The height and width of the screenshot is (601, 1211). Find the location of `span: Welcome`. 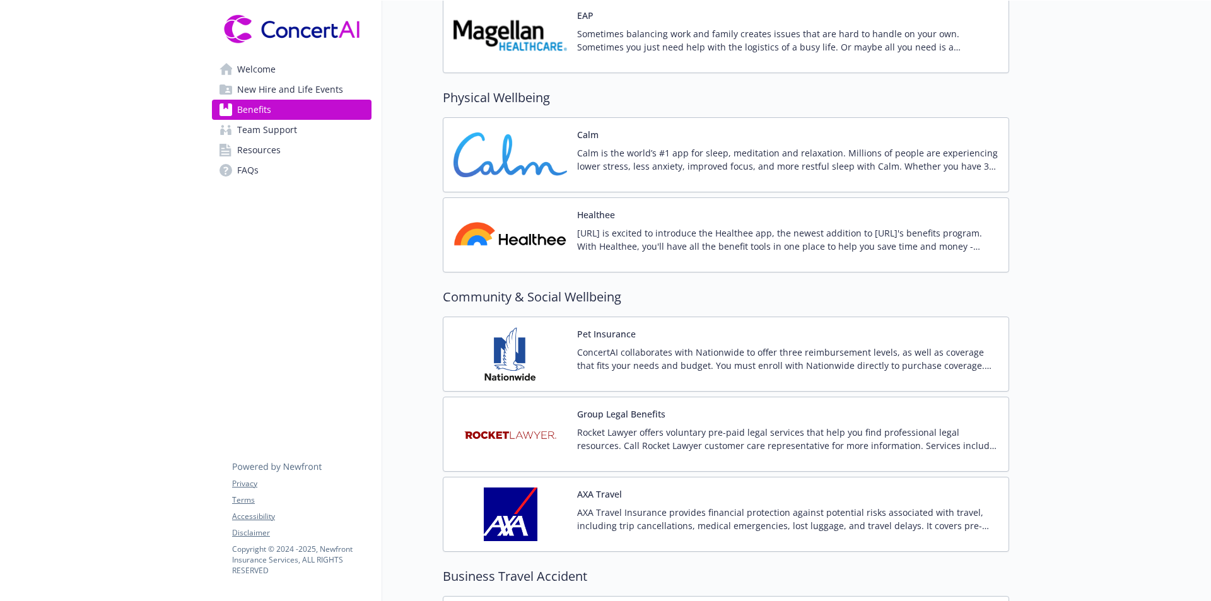

span: Welcome is located at coordinates (256, 69).